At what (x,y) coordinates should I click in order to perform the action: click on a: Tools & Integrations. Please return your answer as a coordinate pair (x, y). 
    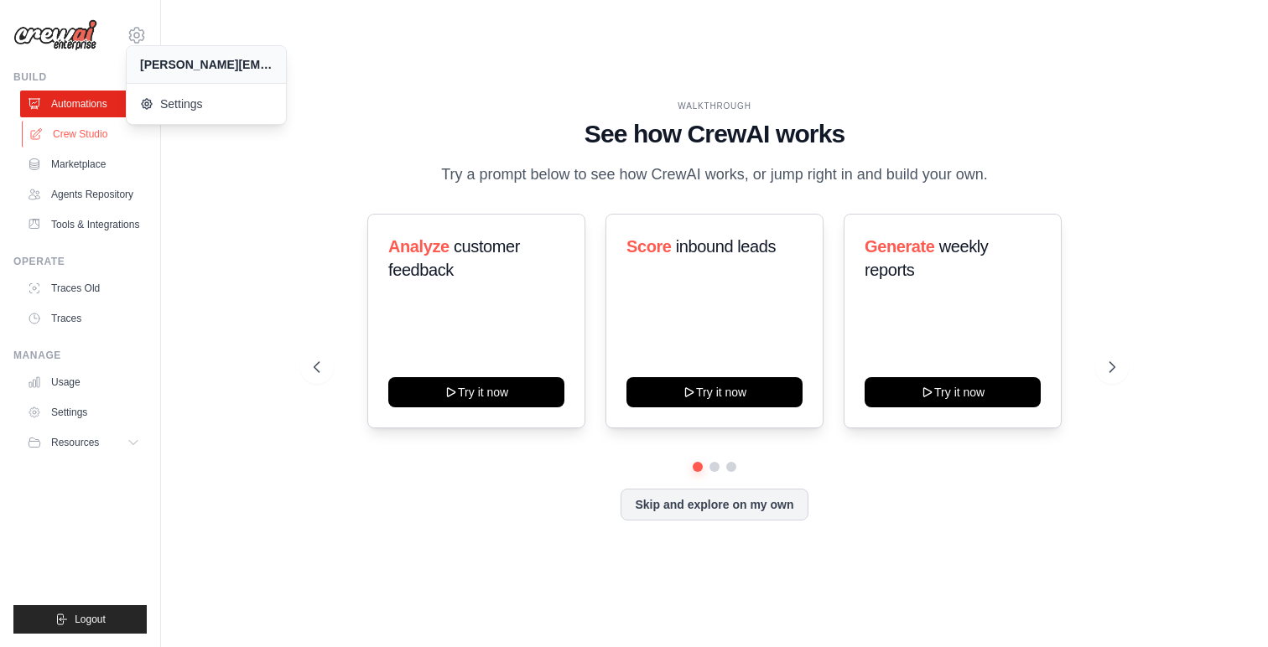
    Looking at the image, I should click on (83, 225).